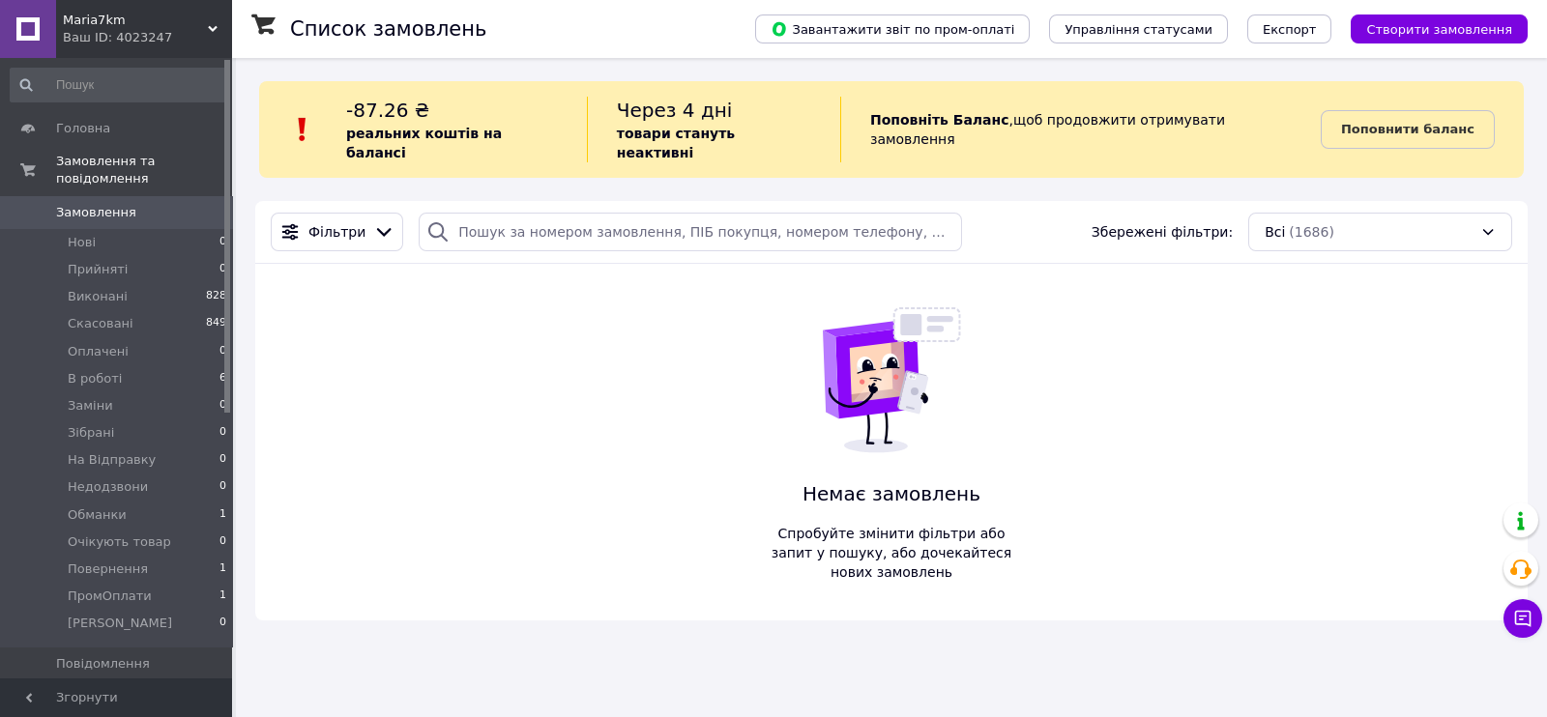  What do you see at coordinates (892, 494) in the screenshot?
I see `span: Немає замовлень` at bounding box center [892, 494].